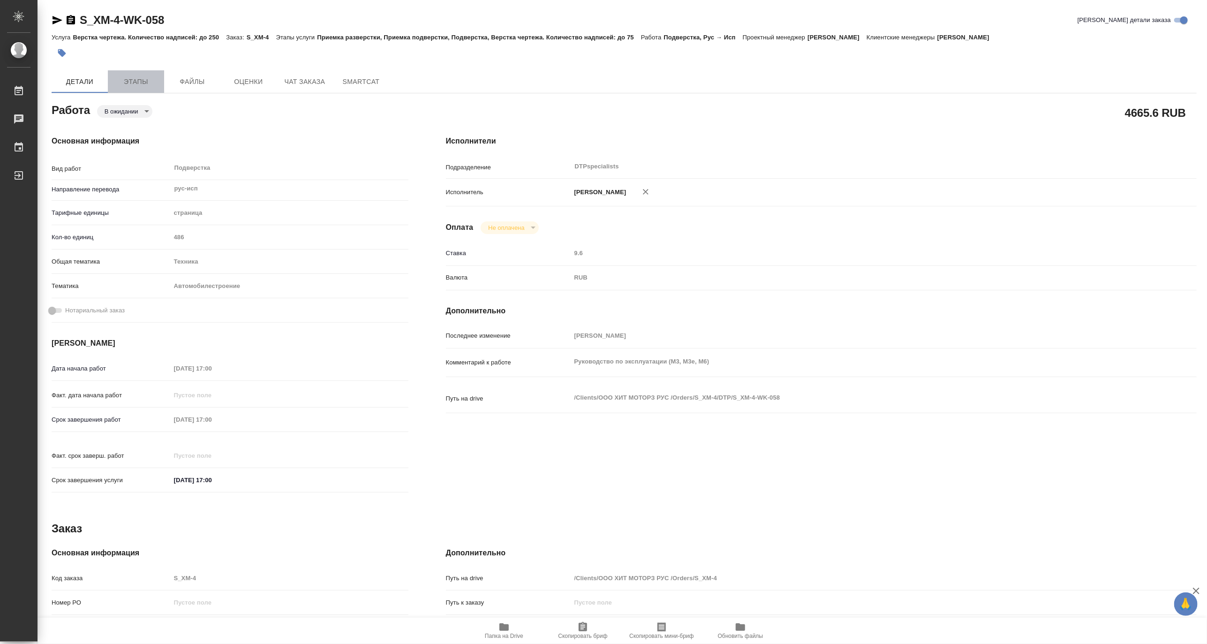  I want to click on button: Скопировать бриф, so click(583, 631).